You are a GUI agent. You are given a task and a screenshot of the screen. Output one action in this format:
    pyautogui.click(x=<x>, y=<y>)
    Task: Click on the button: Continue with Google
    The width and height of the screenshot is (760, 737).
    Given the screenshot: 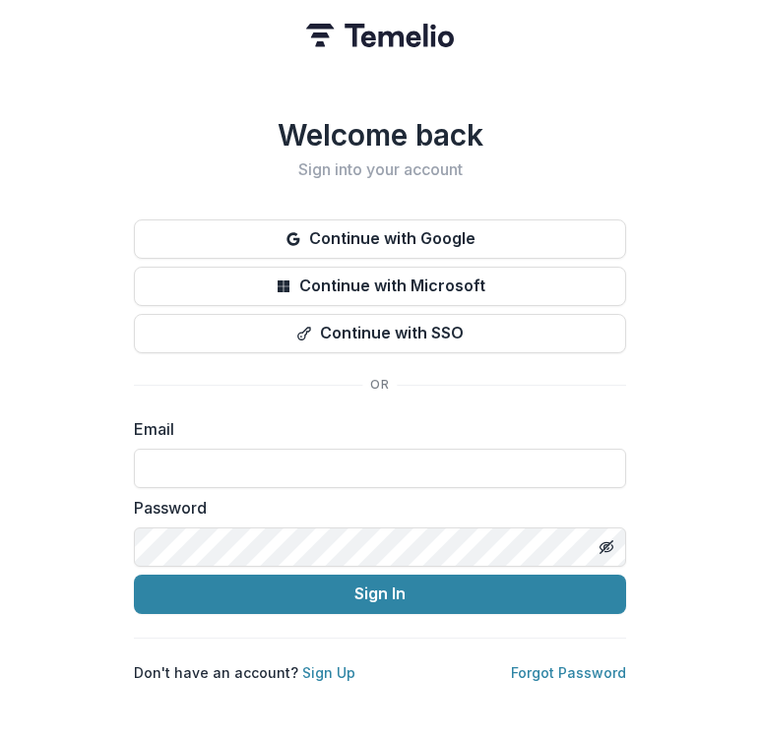 What is the action you would take?
    pyautogui.click(x=380, y=239)
    